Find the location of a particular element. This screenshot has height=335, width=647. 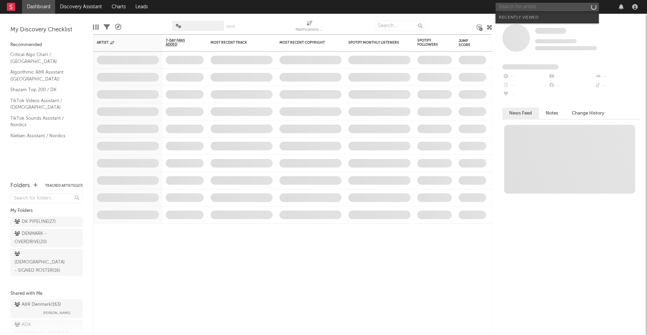

button: News Feed is located at coordinates (520, 113).